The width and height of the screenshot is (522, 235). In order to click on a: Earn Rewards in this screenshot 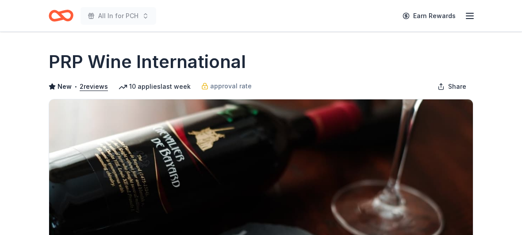, I will do `click(429, 16)`.